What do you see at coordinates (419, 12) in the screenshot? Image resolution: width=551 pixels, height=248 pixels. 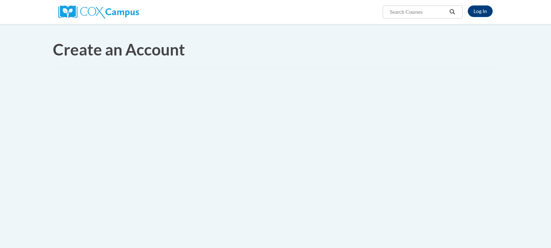 I see `input: Search Courses` at bounding box center [419, 12].